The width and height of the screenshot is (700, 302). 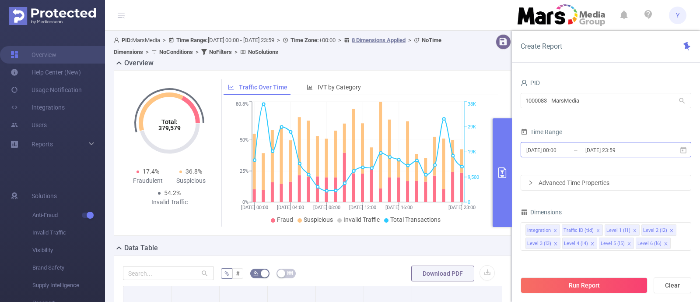 I want to click on input: Start date, so click(x=561, y=150).